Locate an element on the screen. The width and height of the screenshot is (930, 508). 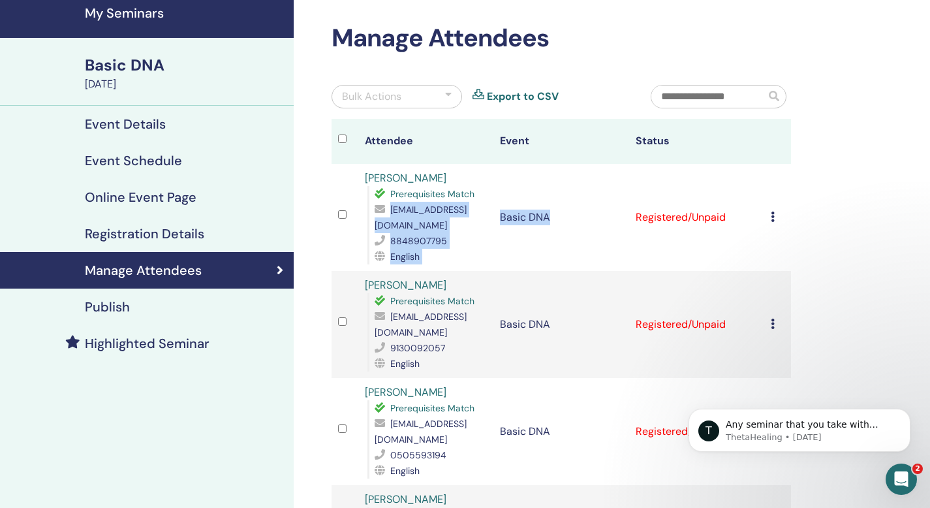
h4: My Seminars is located at coordinates (185, 13).